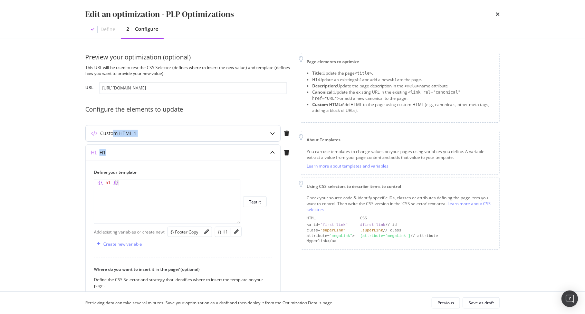 The height and width of the screenshot is (314, 585). I want to click on div: Edit an optimization - PLP Optimizations, so click(160, 14).